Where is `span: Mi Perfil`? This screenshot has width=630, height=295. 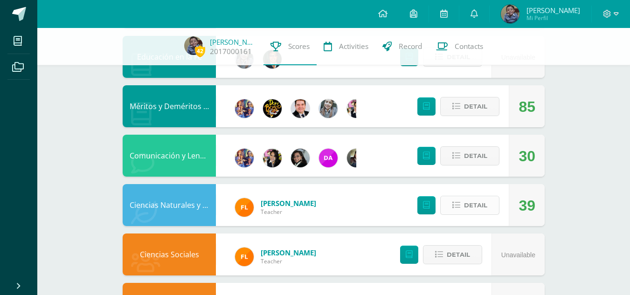 span: Mi Perfil is located at coordinates (553, 18).